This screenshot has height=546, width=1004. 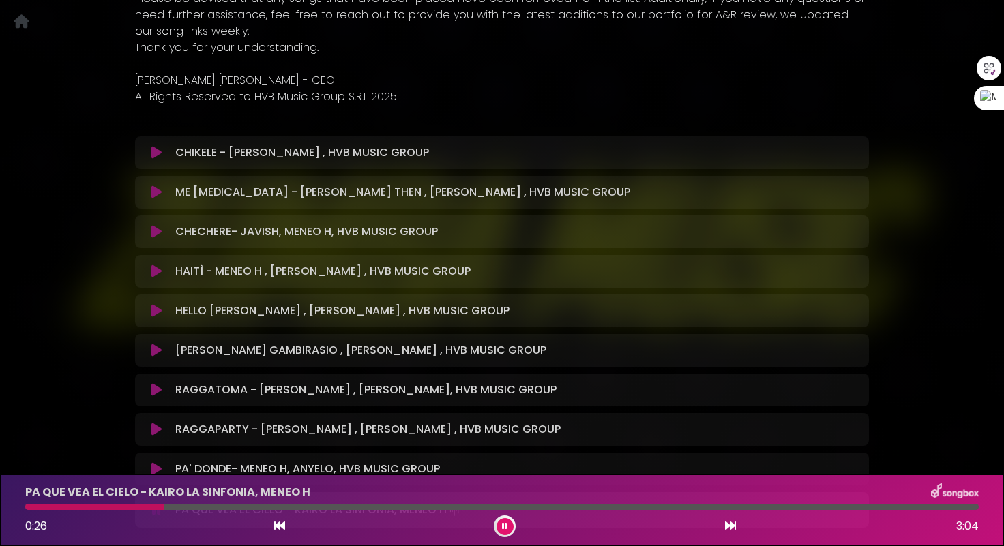 What do you see at coordinates (502, 48) in the screenshot?
I see `p: Thank you for your understanding.` at bounding box center [502, 48].